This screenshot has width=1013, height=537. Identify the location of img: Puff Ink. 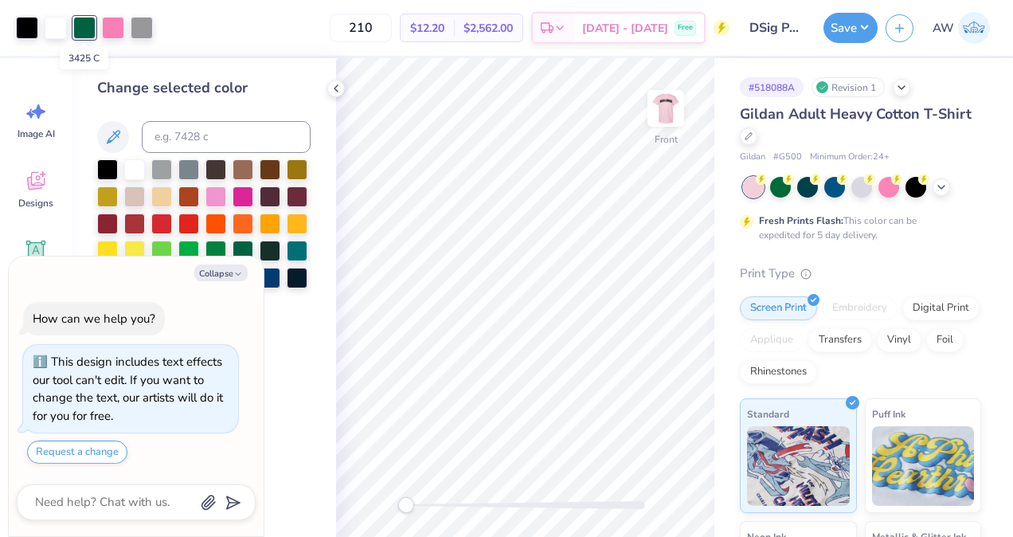
(923, 466).